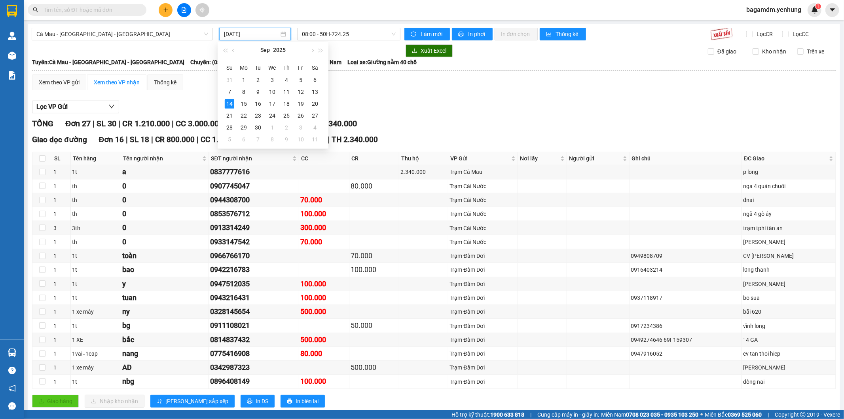 This screenshot has width=844, height=419. What do you see at coordinates (244, 104) in the screenshot?
I see `td: 2025-09-15` at bounding box center [244, 104].